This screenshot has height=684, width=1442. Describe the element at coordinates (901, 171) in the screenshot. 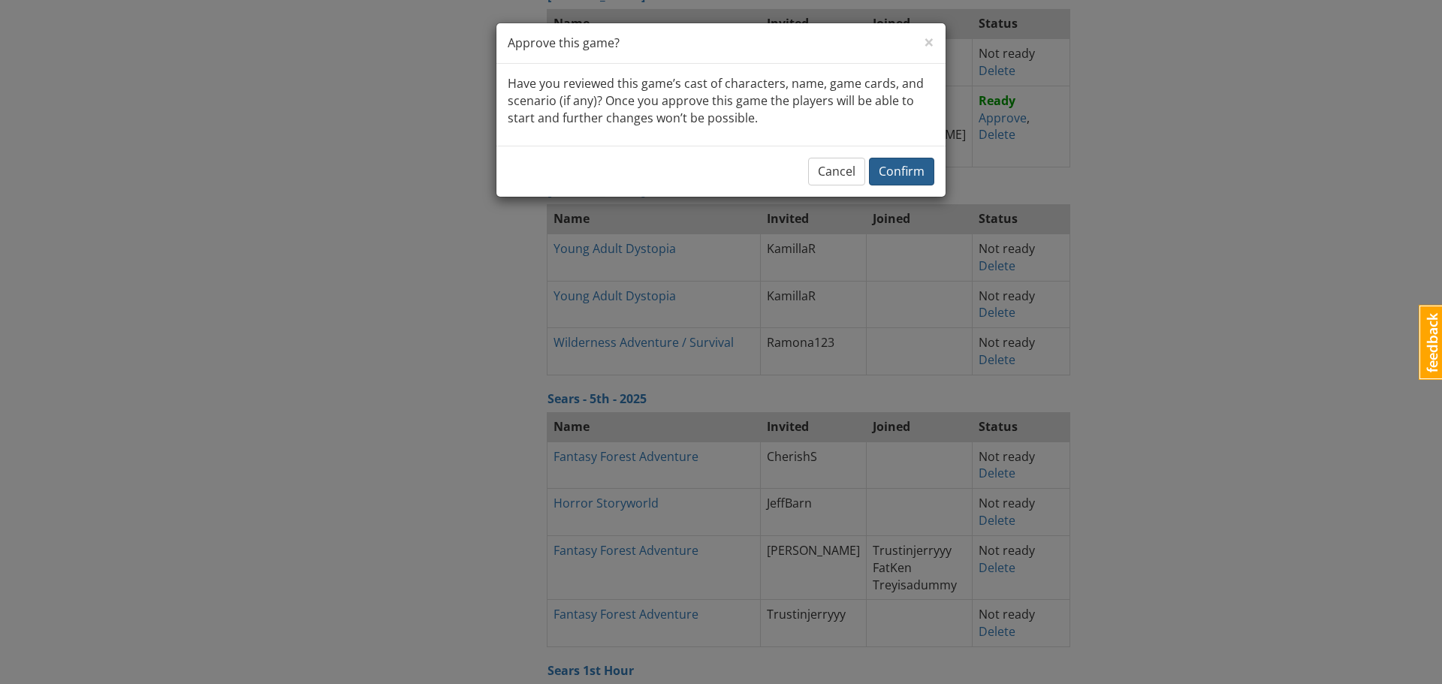

I see `span: Confirm` at that location.